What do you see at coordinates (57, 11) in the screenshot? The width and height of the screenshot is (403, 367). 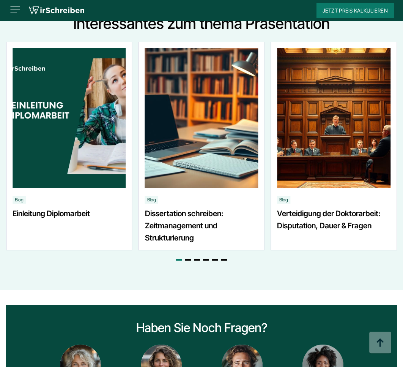 I see `img: logo wirschreiben` at bounding box center [57, 11].